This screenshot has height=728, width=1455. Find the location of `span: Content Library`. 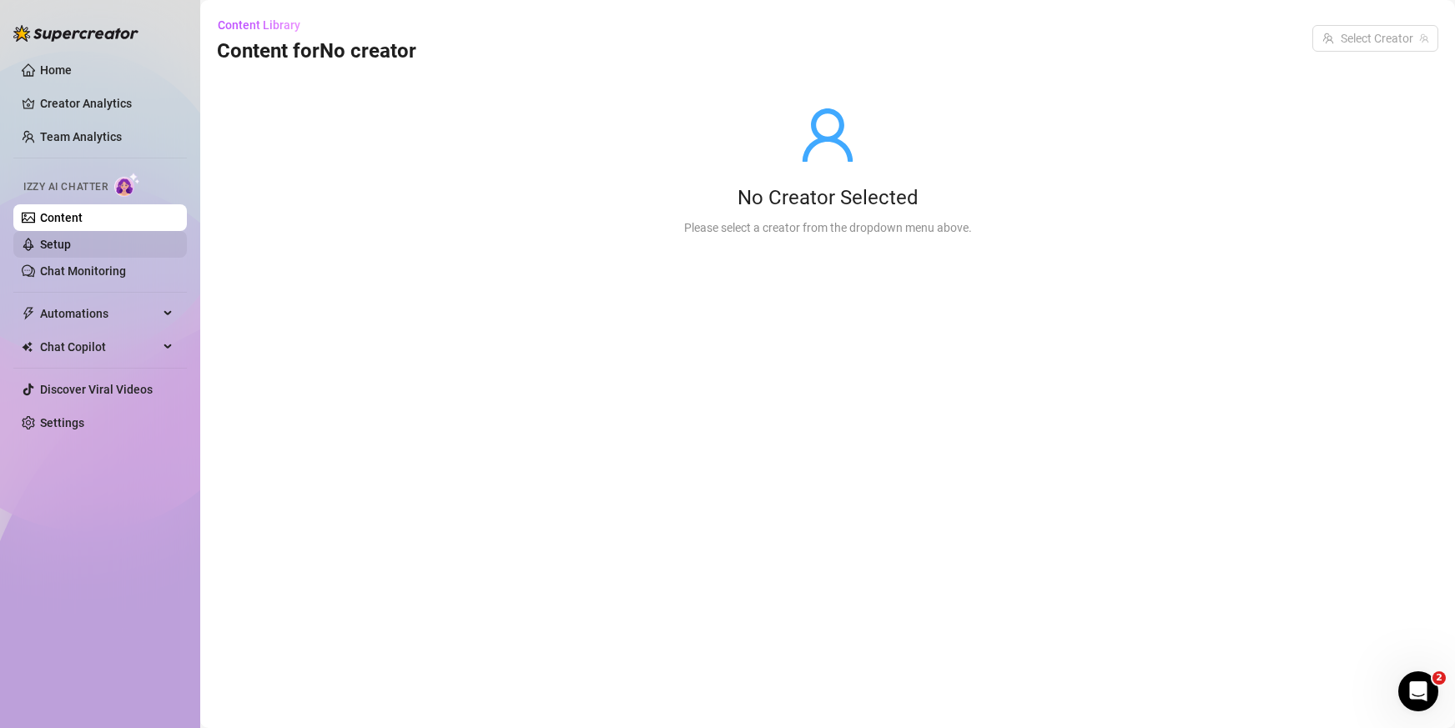

span: Content Library is located at coordinates (259, 25).